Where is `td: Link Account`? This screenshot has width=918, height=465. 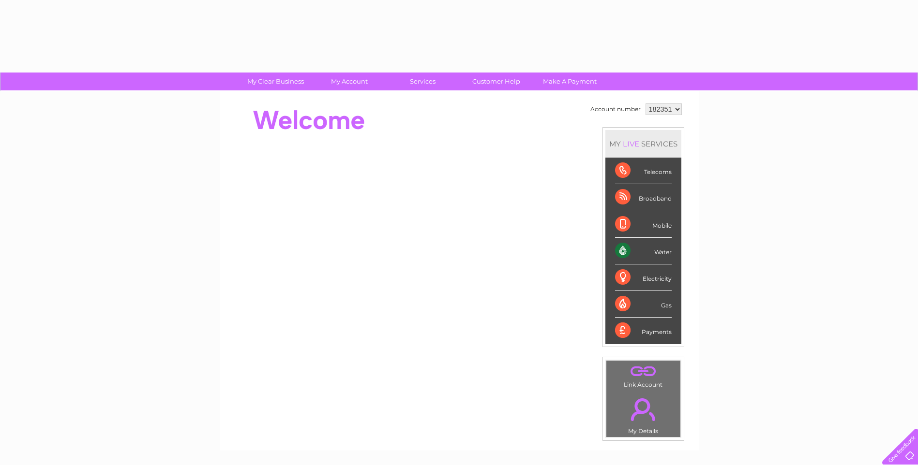 td: Link Account is located at coordinates (643, 375).